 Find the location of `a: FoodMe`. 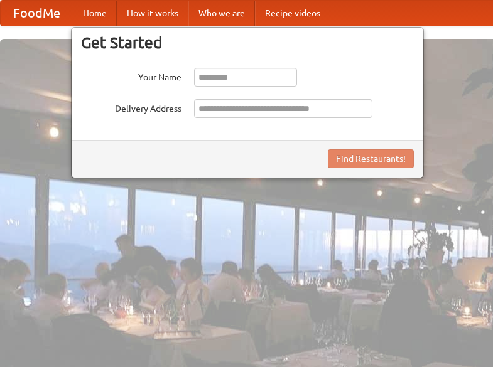

a: FoodMe is located at coordinates (36, 13).